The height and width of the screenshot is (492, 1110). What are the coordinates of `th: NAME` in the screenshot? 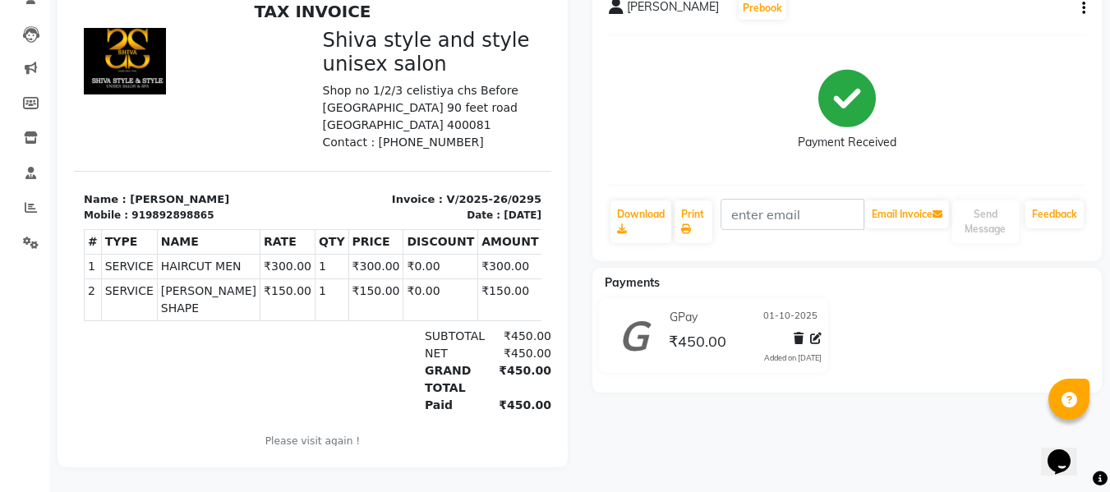 It's located at (134, 246).